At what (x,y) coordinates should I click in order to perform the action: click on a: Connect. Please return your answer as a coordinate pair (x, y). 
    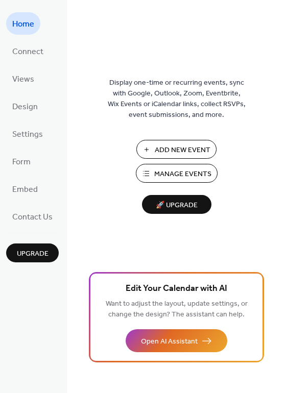
    Looking at the image, I should click on (28, 51).